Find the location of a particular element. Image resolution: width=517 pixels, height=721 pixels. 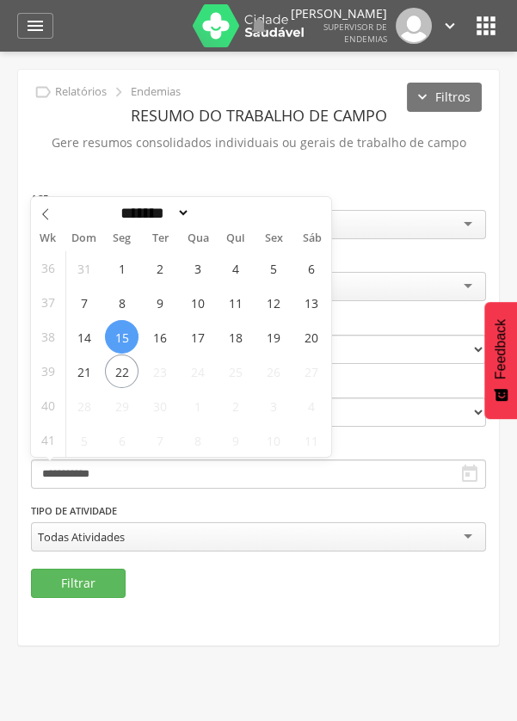

span: Sex is located at coordinates (273, 238).